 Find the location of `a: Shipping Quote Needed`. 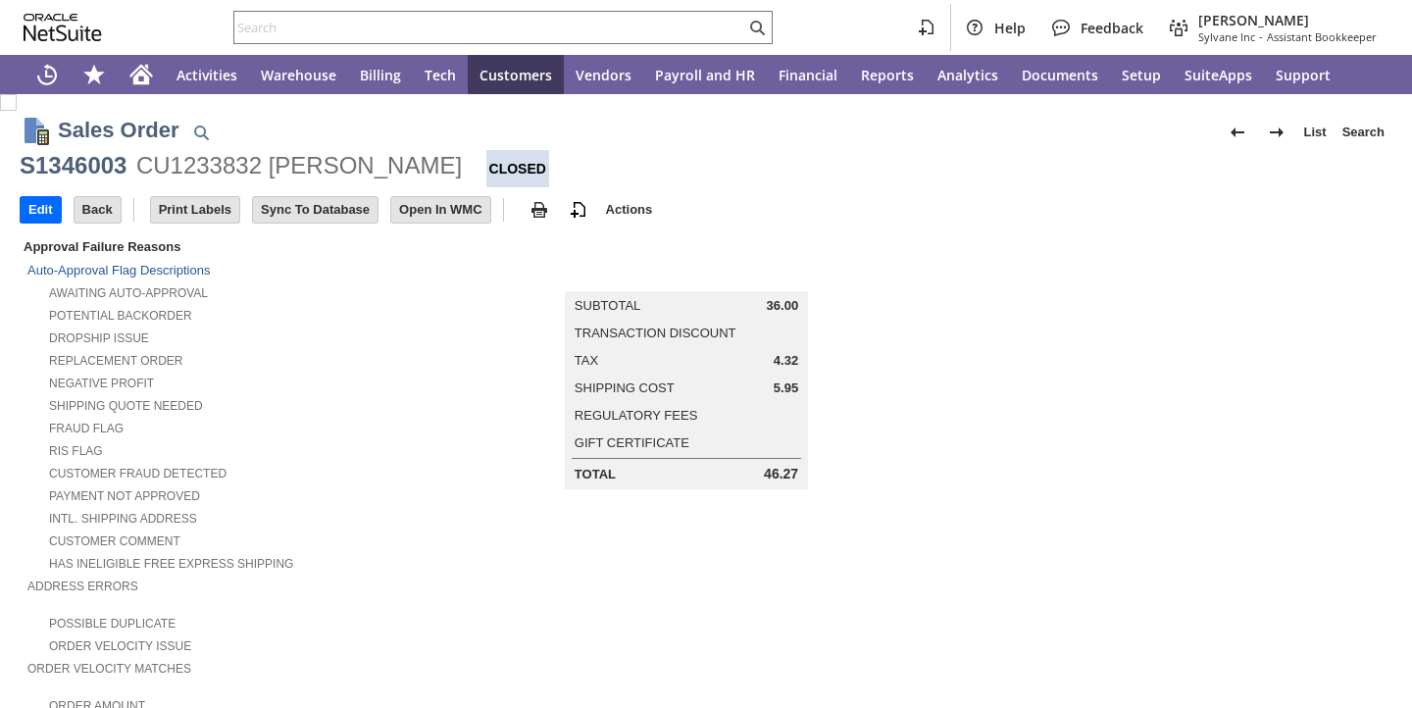

a: Shipping Quote Needed is located at coordinates (126, 406).